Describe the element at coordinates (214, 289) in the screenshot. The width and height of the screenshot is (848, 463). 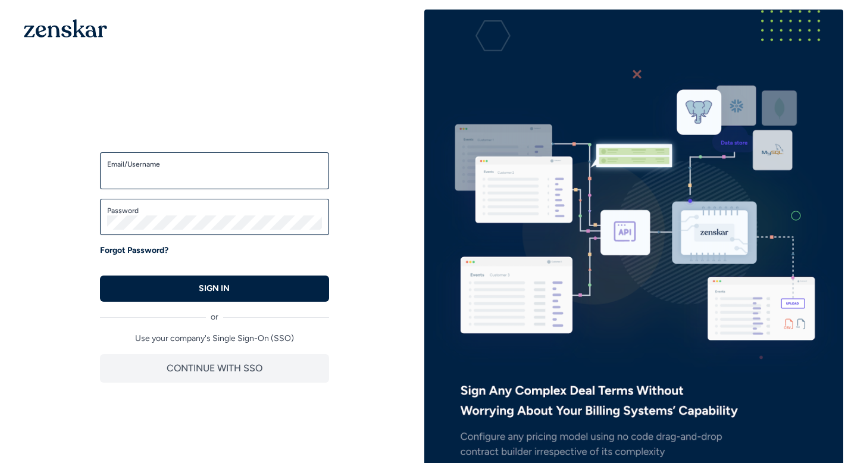
I see `button: SIGN IN` at that location.